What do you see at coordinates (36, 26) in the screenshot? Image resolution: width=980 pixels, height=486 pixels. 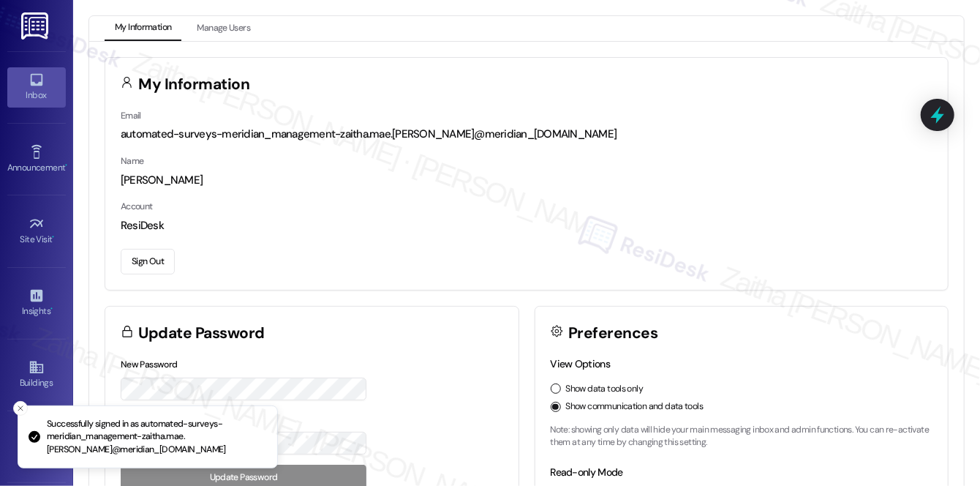 I see `img: ResiDesk Logo` at bounding box center [36, 26].